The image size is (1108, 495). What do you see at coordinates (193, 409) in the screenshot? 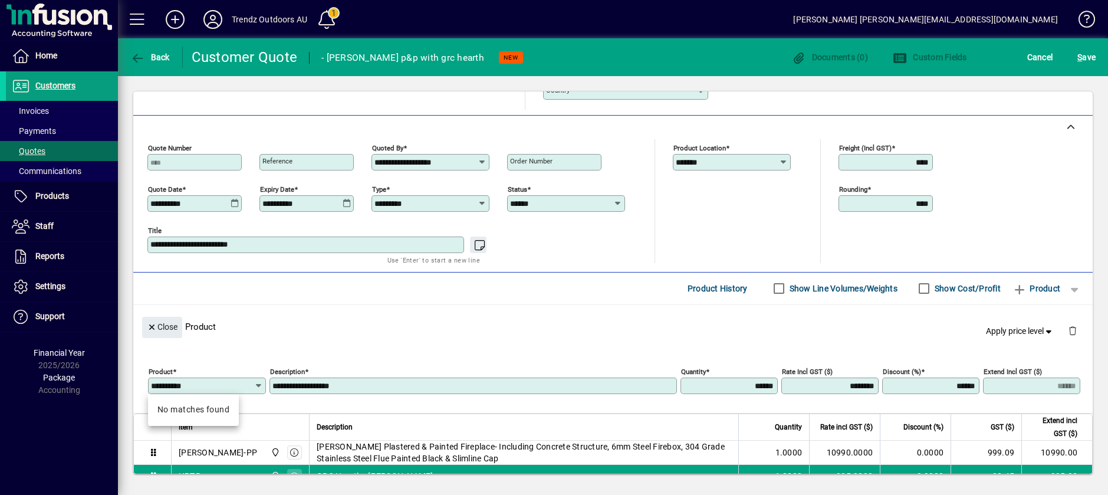
I see `div: No matches found` at bounding box center [193, 409].